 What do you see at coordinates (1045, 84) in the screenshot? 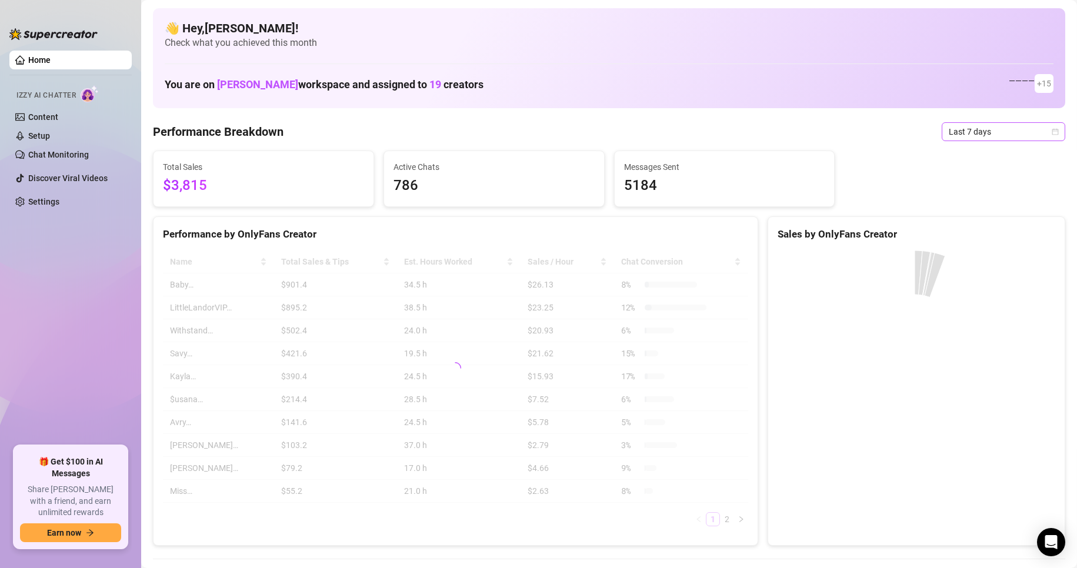
I see `span: + 15` at bounding box center [1045, 84].